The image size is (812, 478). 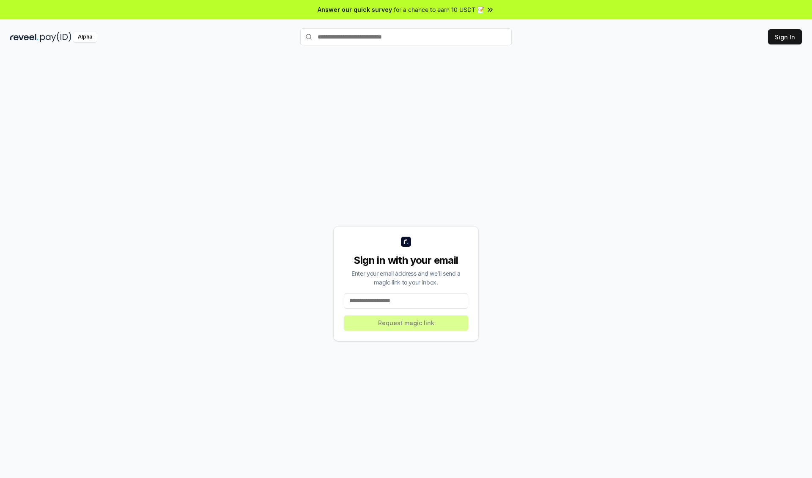 I want to click on div: Sign in with your email, so click(x=406, y=260).